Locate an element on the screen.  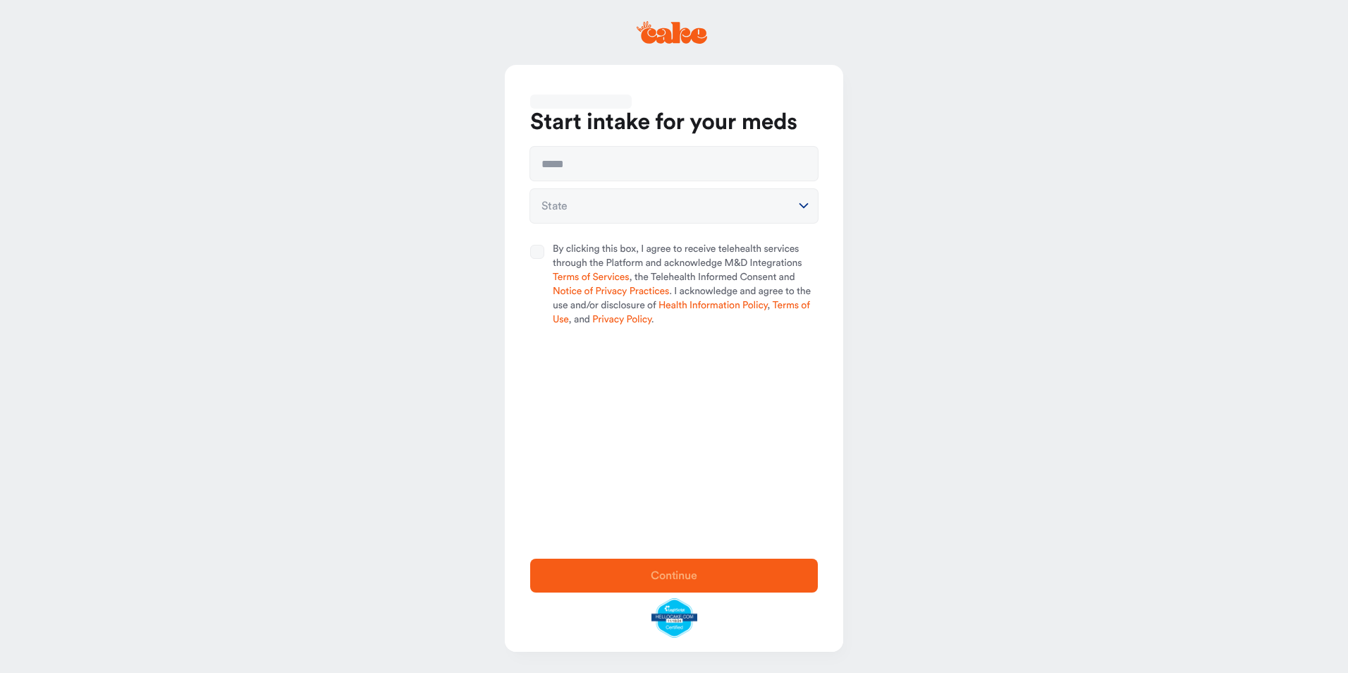
a: Health Information Policy is located at coordinates (713, 305).